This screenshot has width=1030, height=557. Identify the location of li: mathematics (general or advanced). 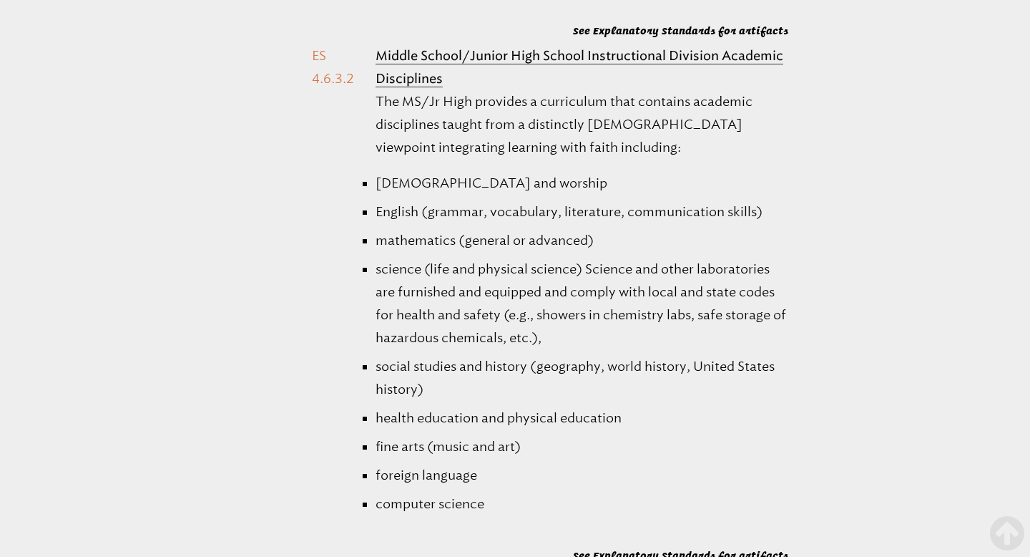
(582, 240).